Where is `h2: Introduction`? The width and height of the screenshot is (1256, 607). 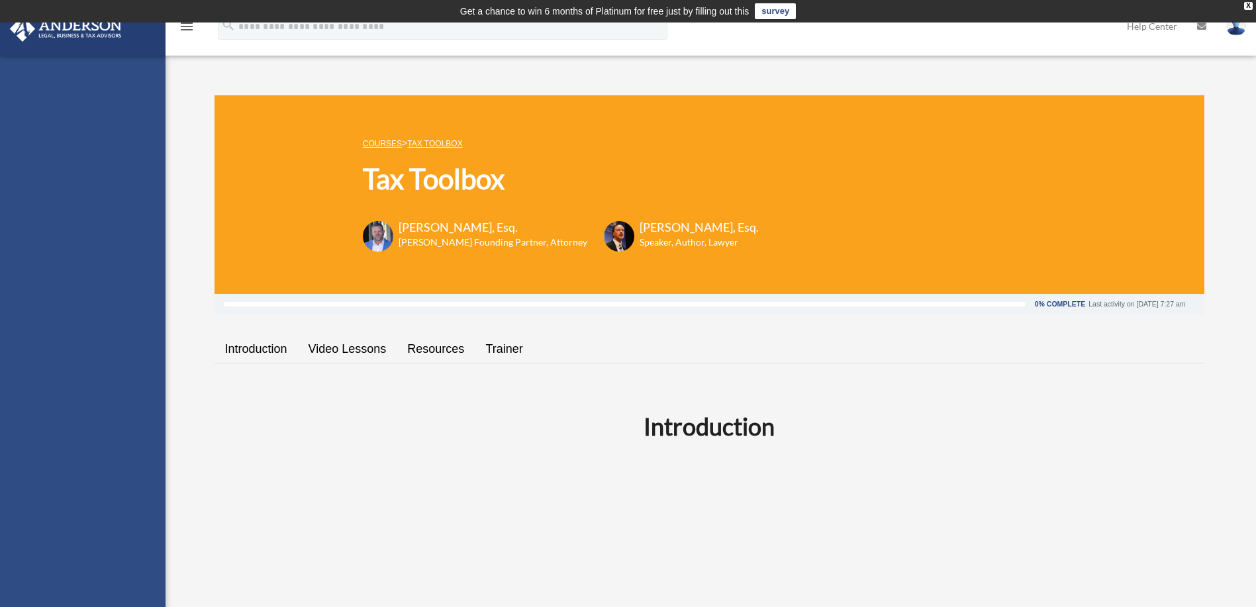 h2: Introduction is located at coordinates (709, 426).